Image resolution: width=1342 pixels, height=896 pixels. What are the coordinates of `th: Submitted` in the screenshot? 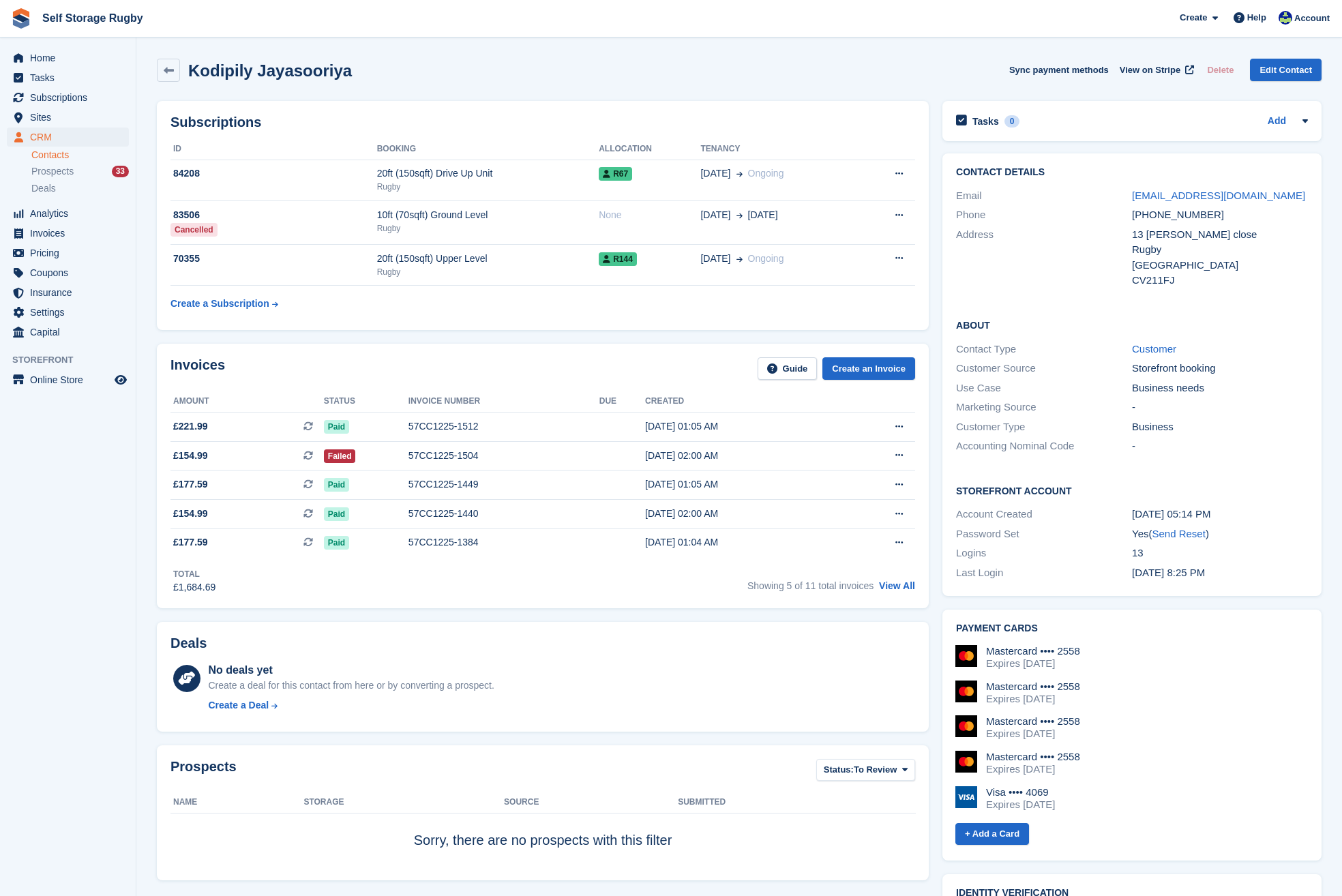 It's located at (797, 803).